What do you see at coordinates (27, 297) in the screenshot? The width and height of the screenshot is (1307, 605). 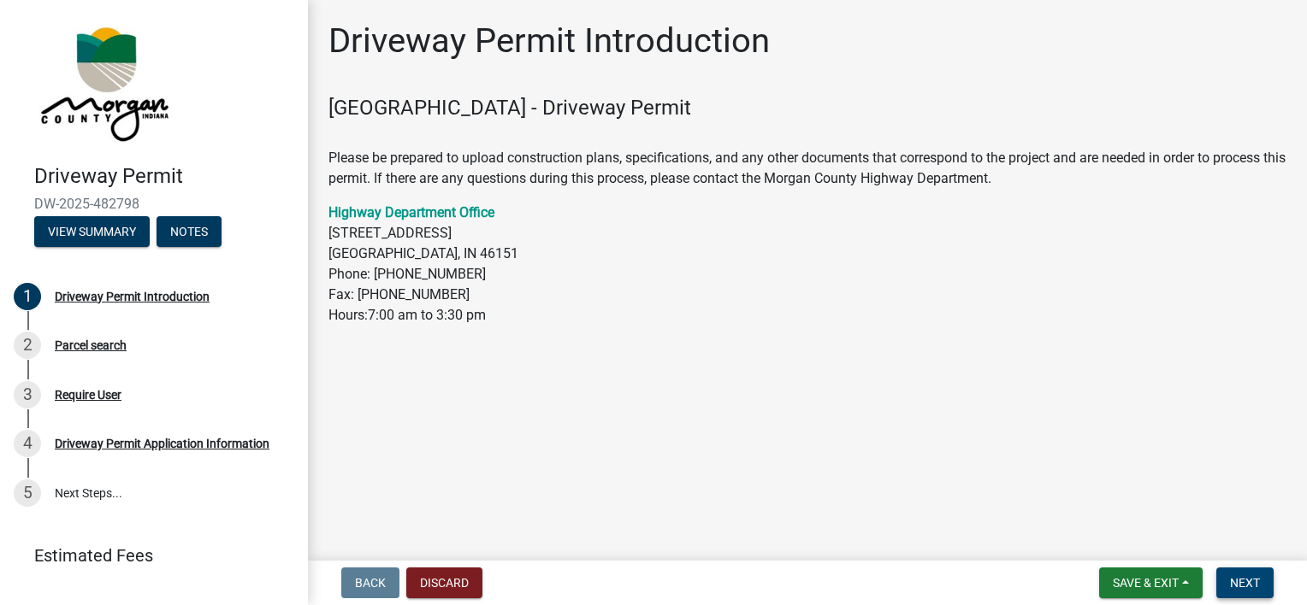 I see `div: 1` at bounding box center [27, 297].